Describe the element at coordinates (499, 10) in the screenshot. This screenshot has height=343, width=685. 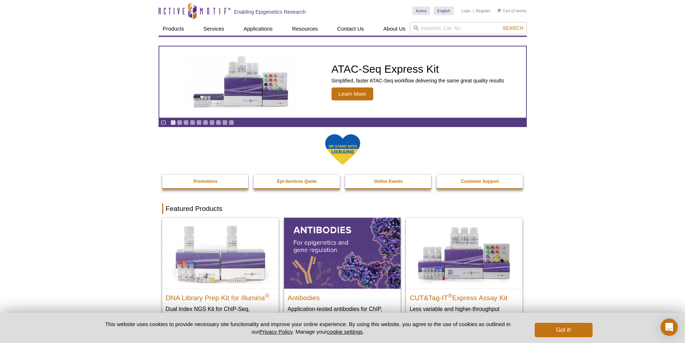
I see `img: Your Cart` at that location.